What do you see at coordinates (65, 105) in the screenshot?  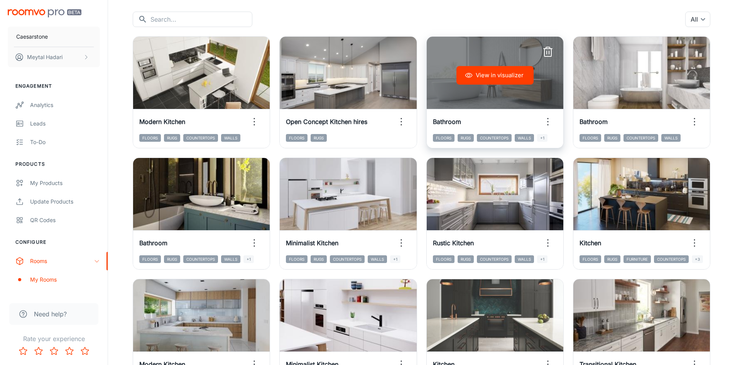 I see `div: Analytics` at bounding box center [65, 105].